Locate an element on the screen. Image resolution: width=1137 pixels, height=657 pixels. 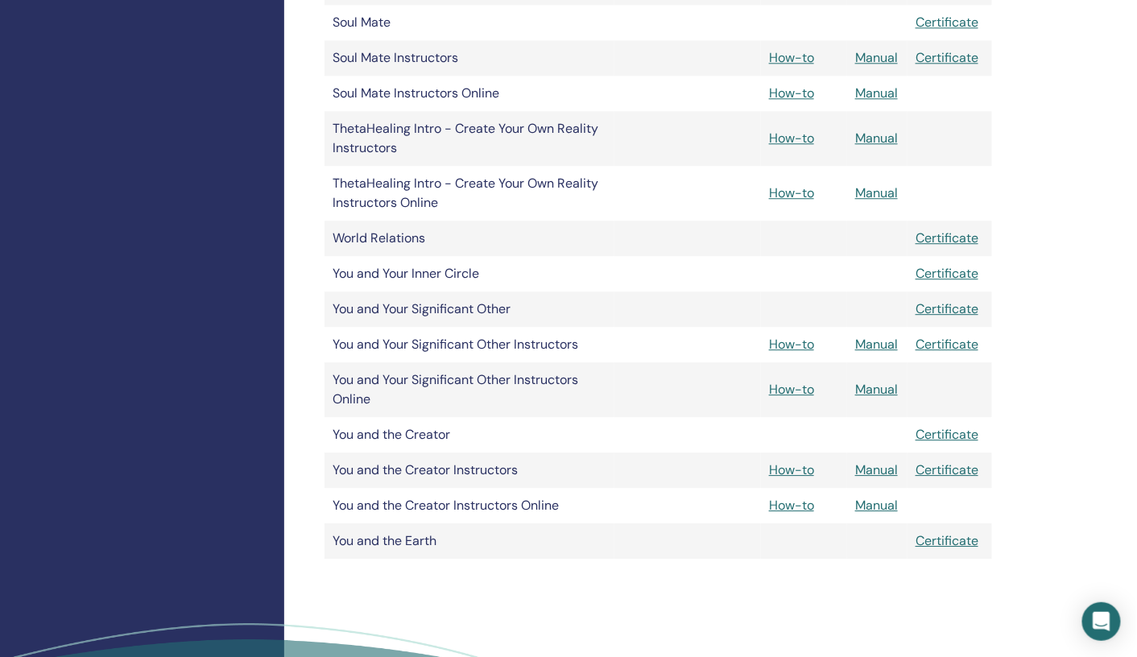
td: You and Your Significant Other is located at coordinates (469, 309).